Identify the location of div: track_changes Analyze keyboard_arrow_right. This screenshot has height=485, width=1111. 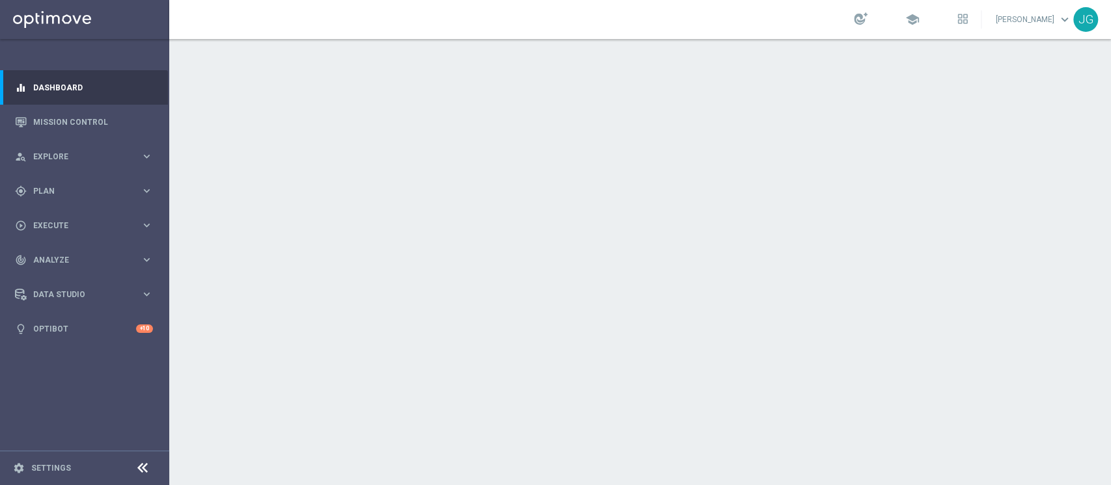
(84, 260).